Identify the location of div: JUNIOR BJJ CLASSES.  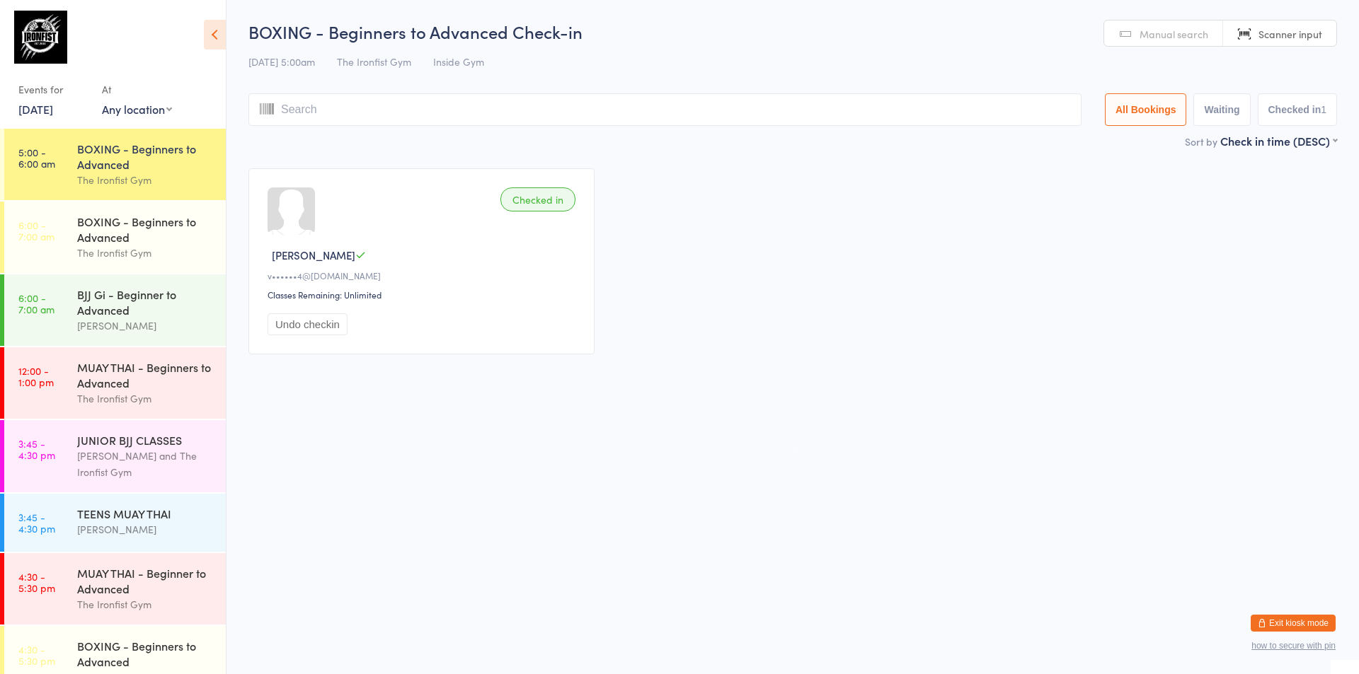
(145, 440).